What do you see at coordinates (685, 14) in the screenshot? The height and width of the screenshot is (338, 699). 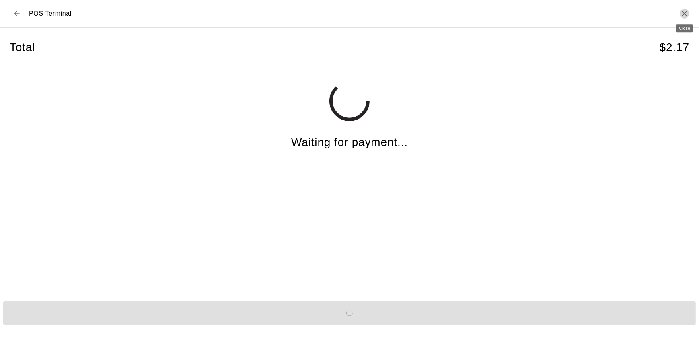 I see `button: Close` at bounding box center [685, 14].